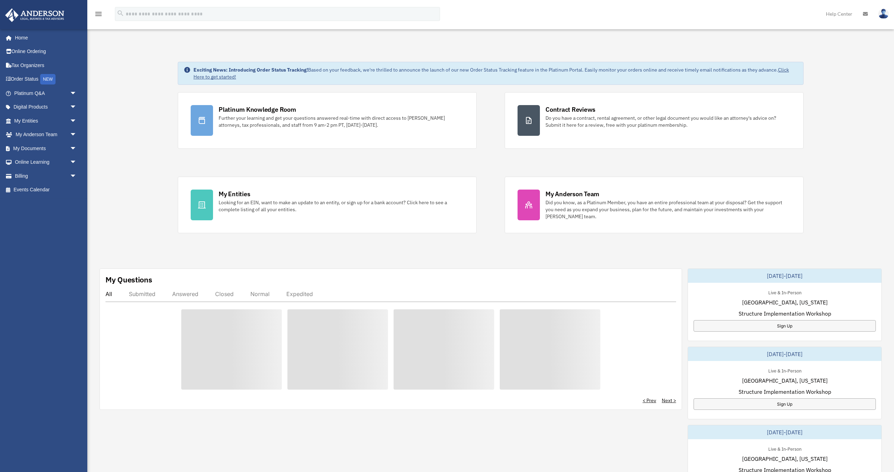 This screenshot has width=894, height=472. I want to click on div: Answered, so click(185, 294).